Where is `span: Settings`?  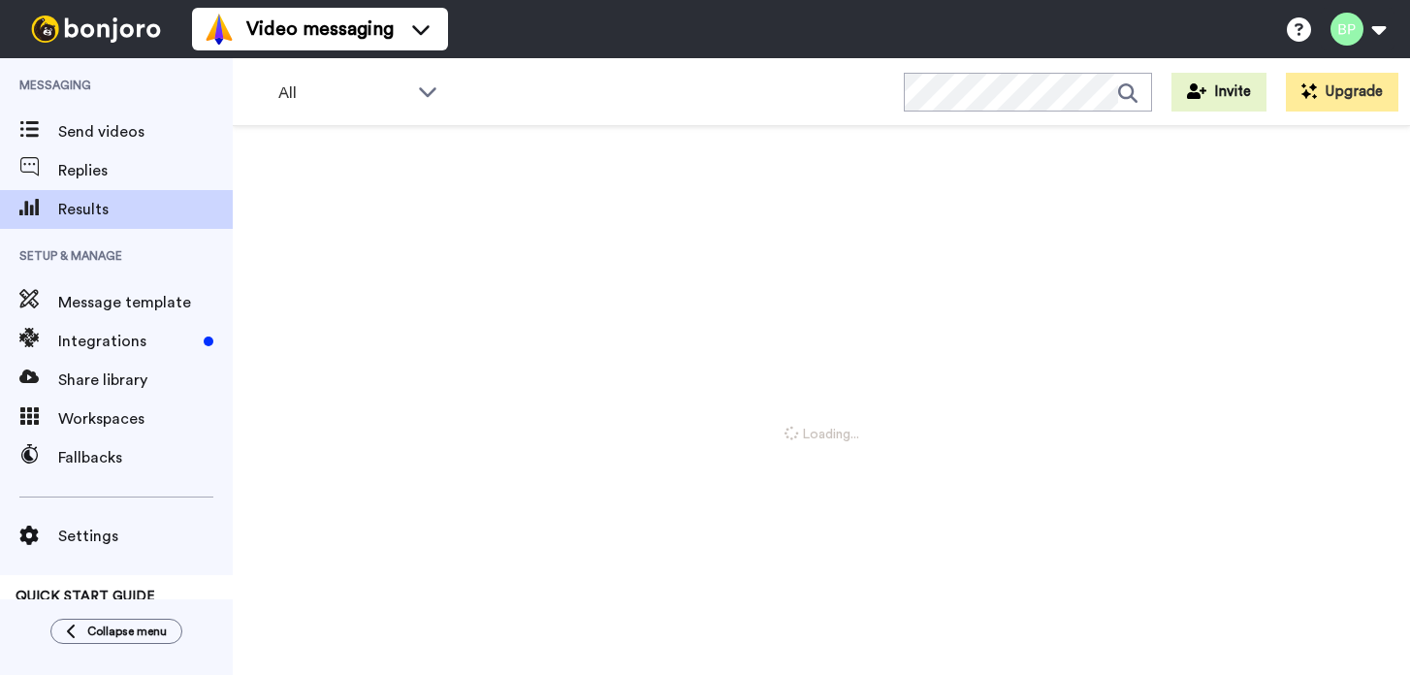 span: Settings is located at coordinates (145, 536).